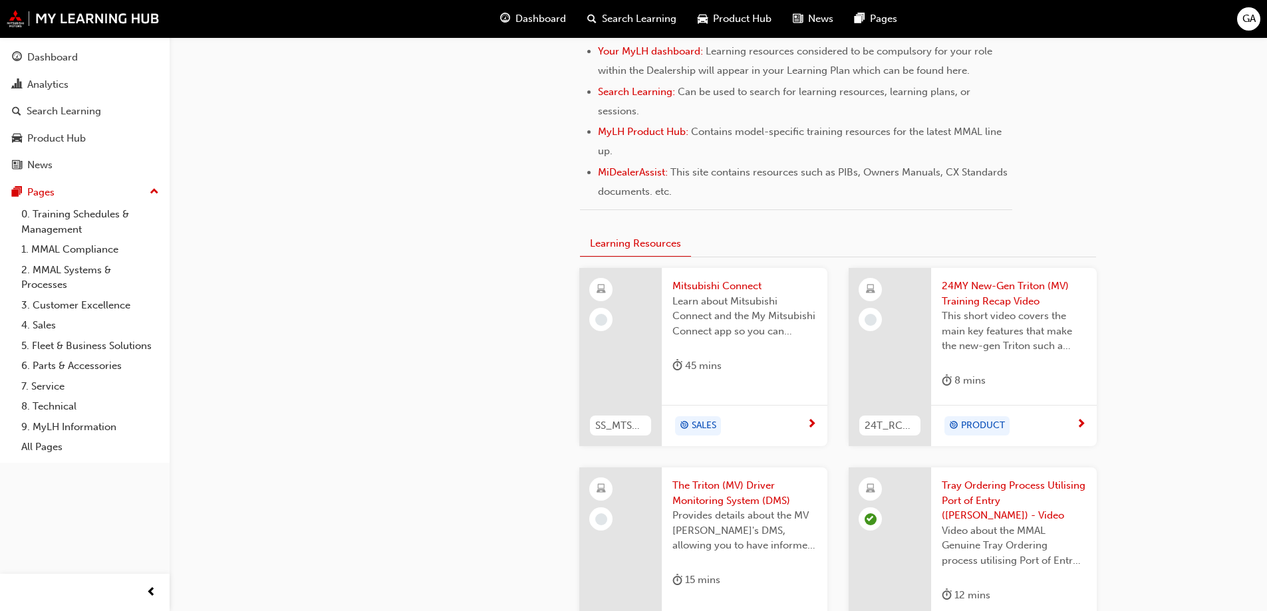  I want to click on span: This short video covers the main key features that make the new-gen Triton such a powerhouse., so click(1013, 331).